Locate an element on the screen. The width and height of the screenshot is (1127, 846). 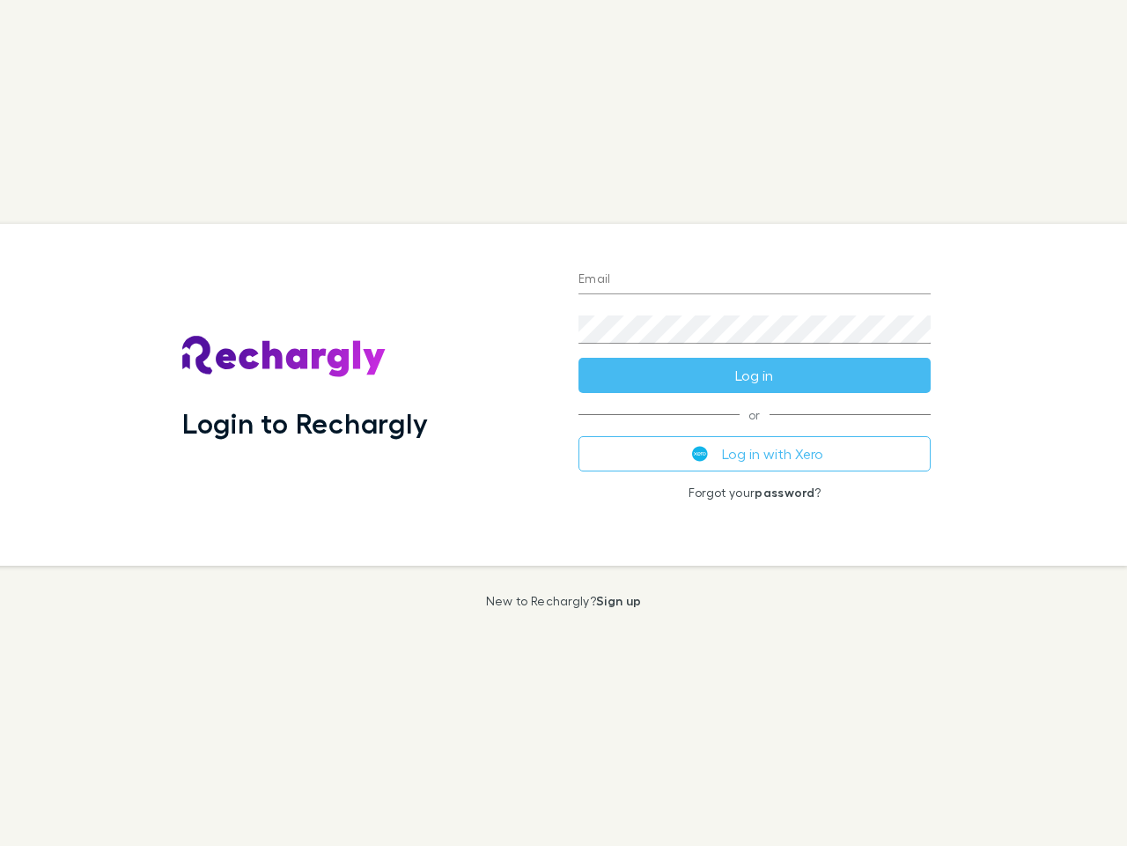
p: Forgot your ? is located at coordinates (755, 492).